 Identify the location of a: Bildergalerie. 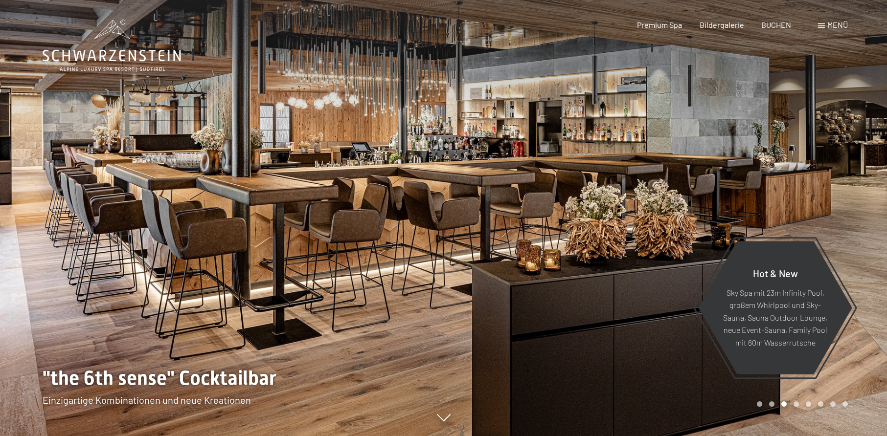
(722, 24).